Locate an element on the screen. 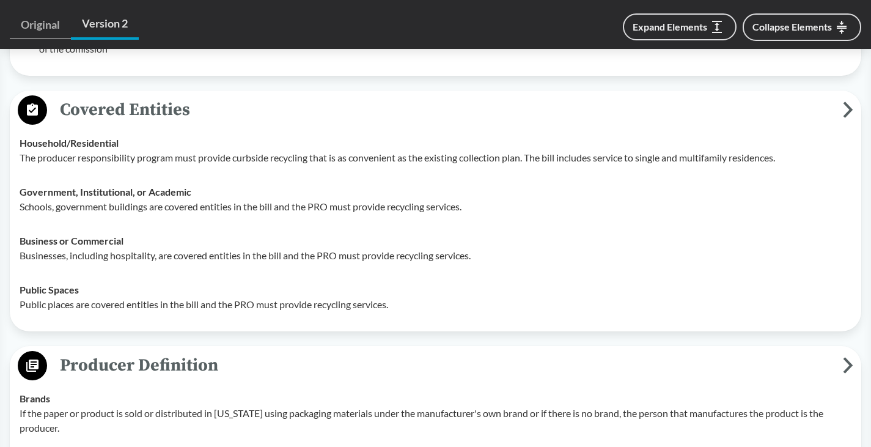 The image size is (871, 447). button: Covered Entities is located at coordinates (435, 110).